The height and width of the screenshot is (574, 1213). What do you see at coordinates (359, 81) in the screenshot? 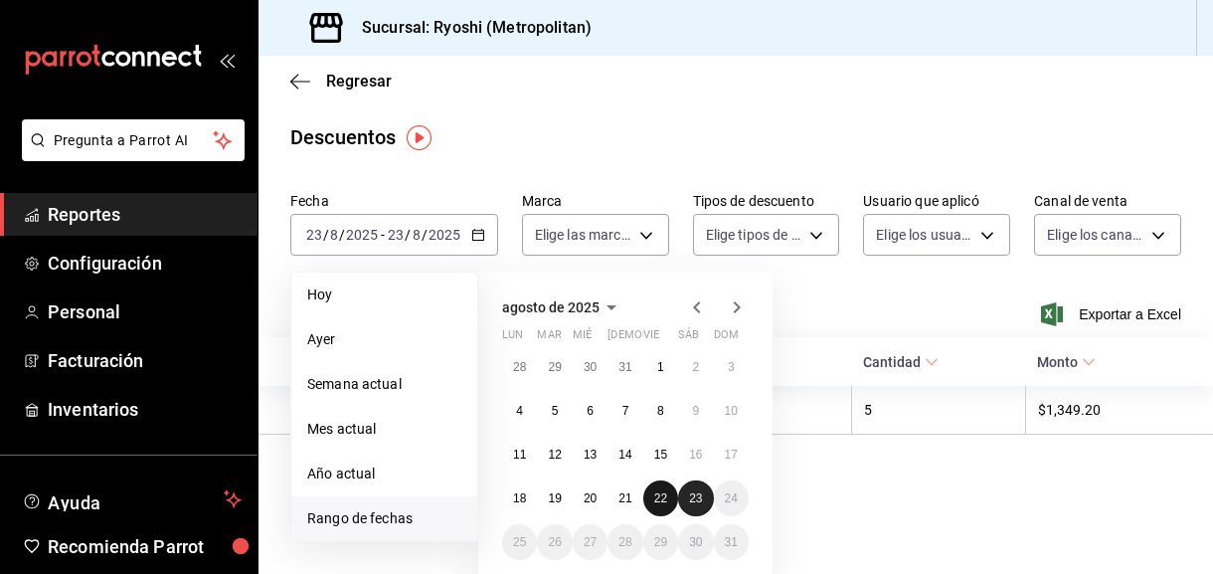
I see `span: Regresar` at bounding box center [359, 81].